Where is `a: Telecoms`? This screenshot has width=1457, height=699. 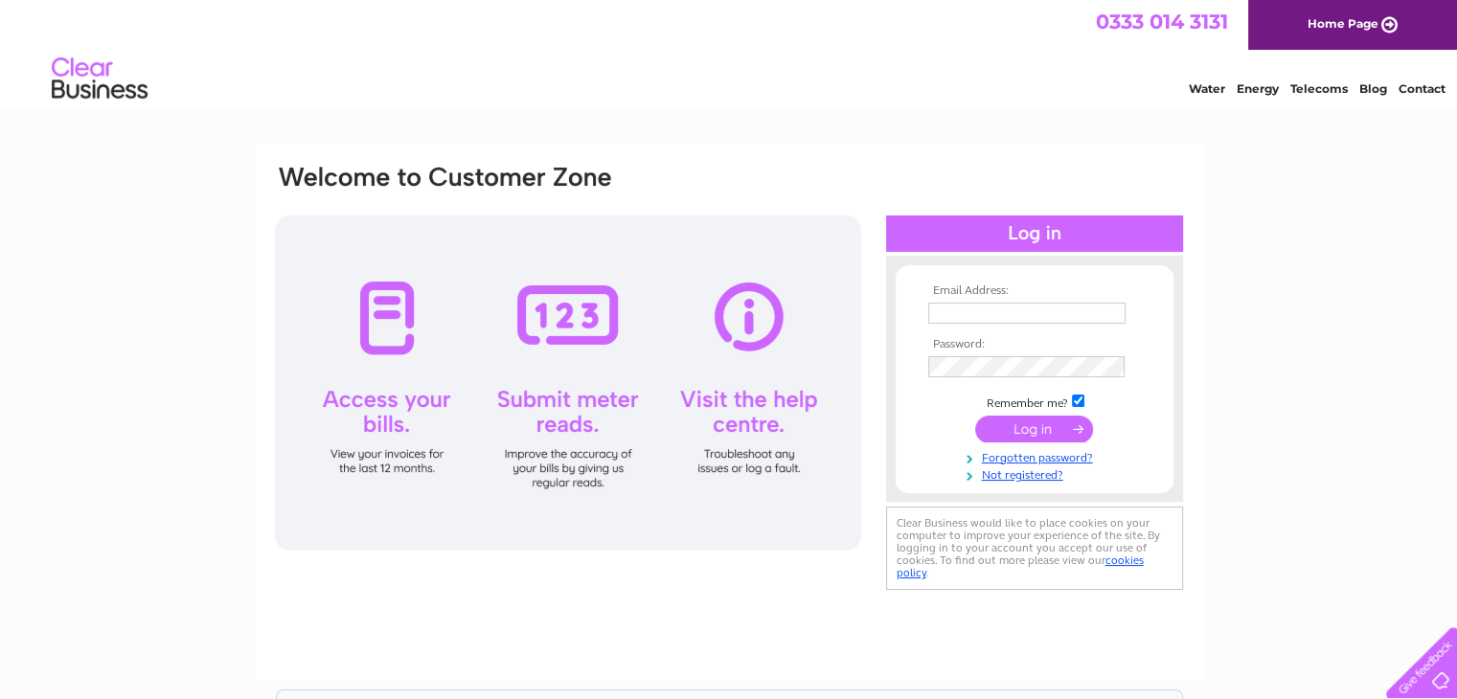 a: Telecoms is located at coordinates (1319, 88).